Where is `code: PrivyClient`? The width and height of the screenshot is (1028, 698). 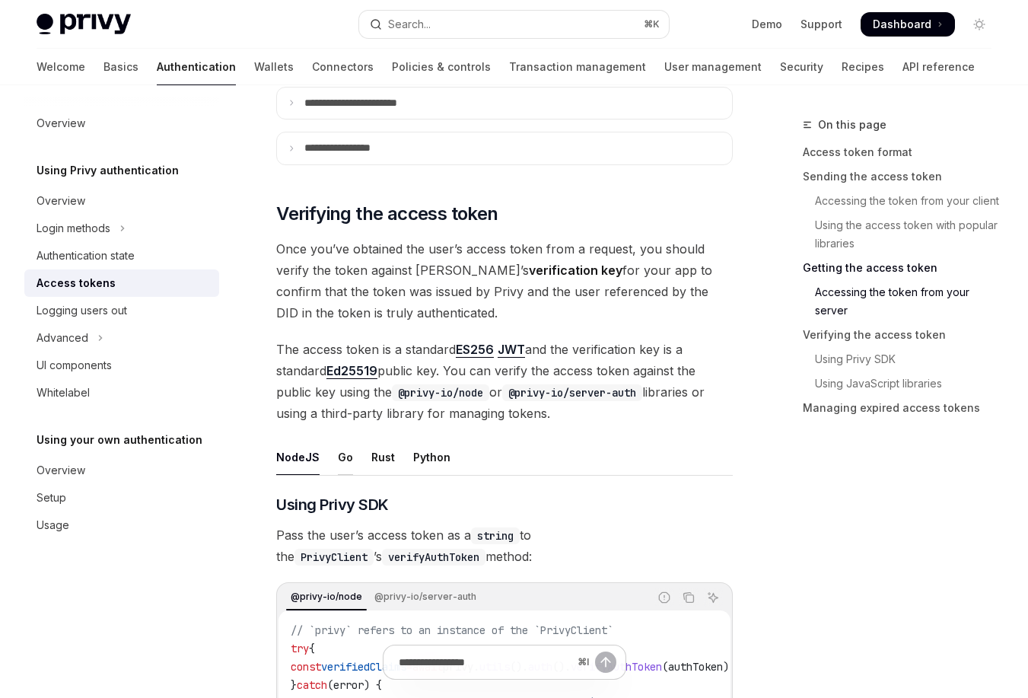
code: PrivyClient is located at coordinates (334, 557).